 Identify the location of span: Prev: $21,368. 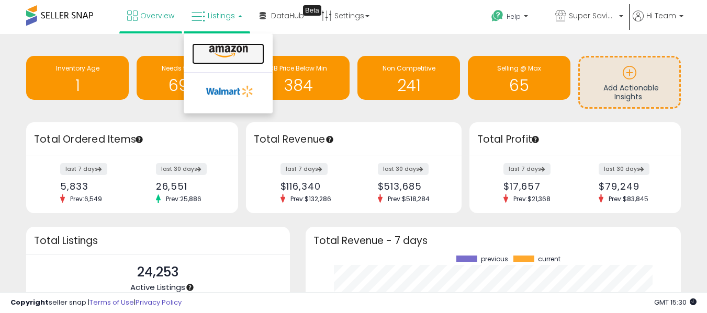
(531, 199).